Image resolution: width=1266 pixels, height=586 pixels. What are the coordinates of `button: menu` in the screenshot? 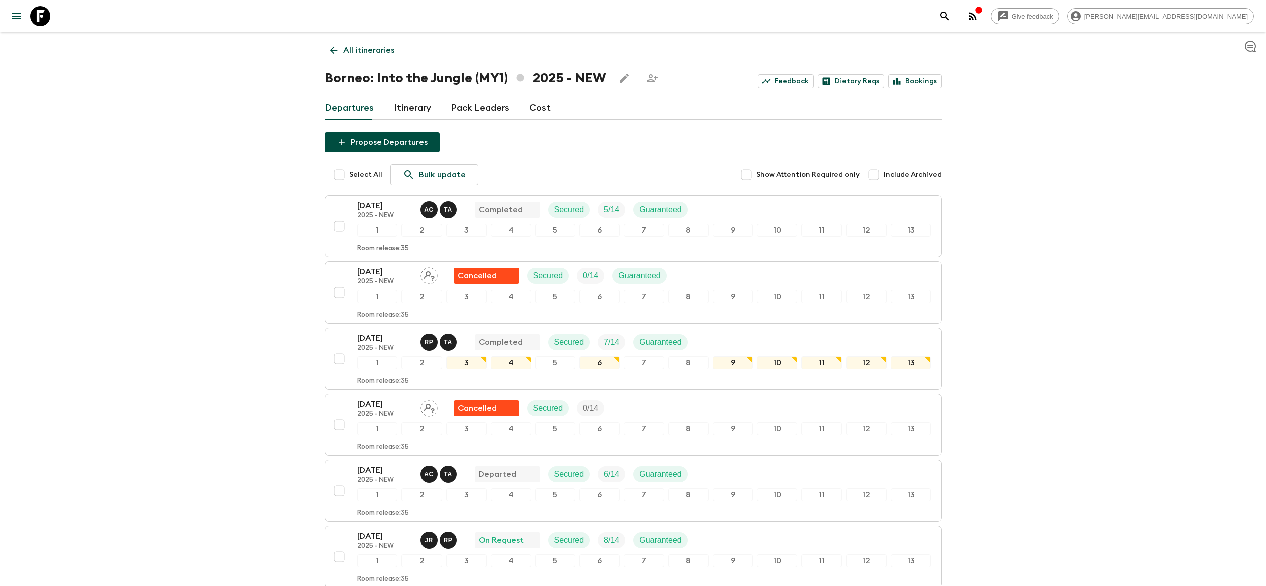 It's located at (16, 16).